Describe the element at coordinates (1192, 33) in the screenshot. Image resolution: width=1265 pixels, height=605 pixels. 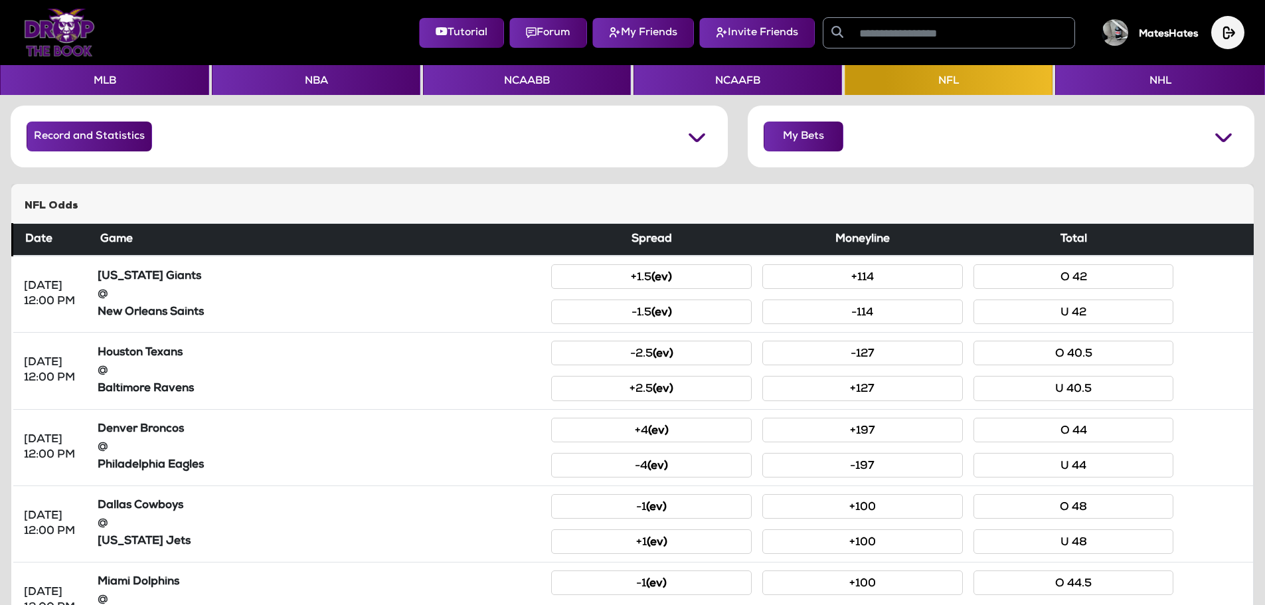
I see `img: Notification` at that location.